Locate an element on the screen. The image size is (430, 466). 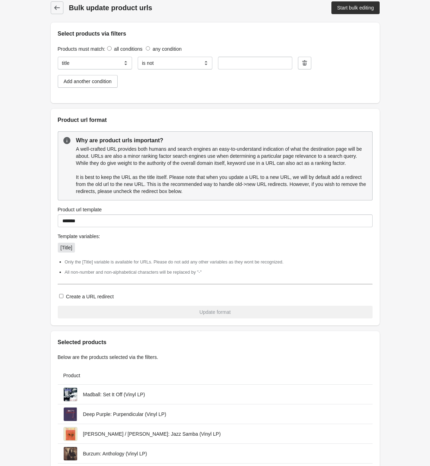
button: Add another condition is located at coordinates (88, 81).